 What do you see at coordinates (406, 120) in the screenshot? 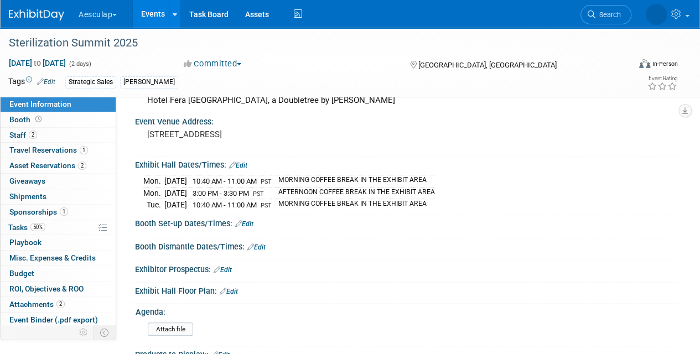
I see `div: Event Venue Address:` at bounding box center [406, 120].